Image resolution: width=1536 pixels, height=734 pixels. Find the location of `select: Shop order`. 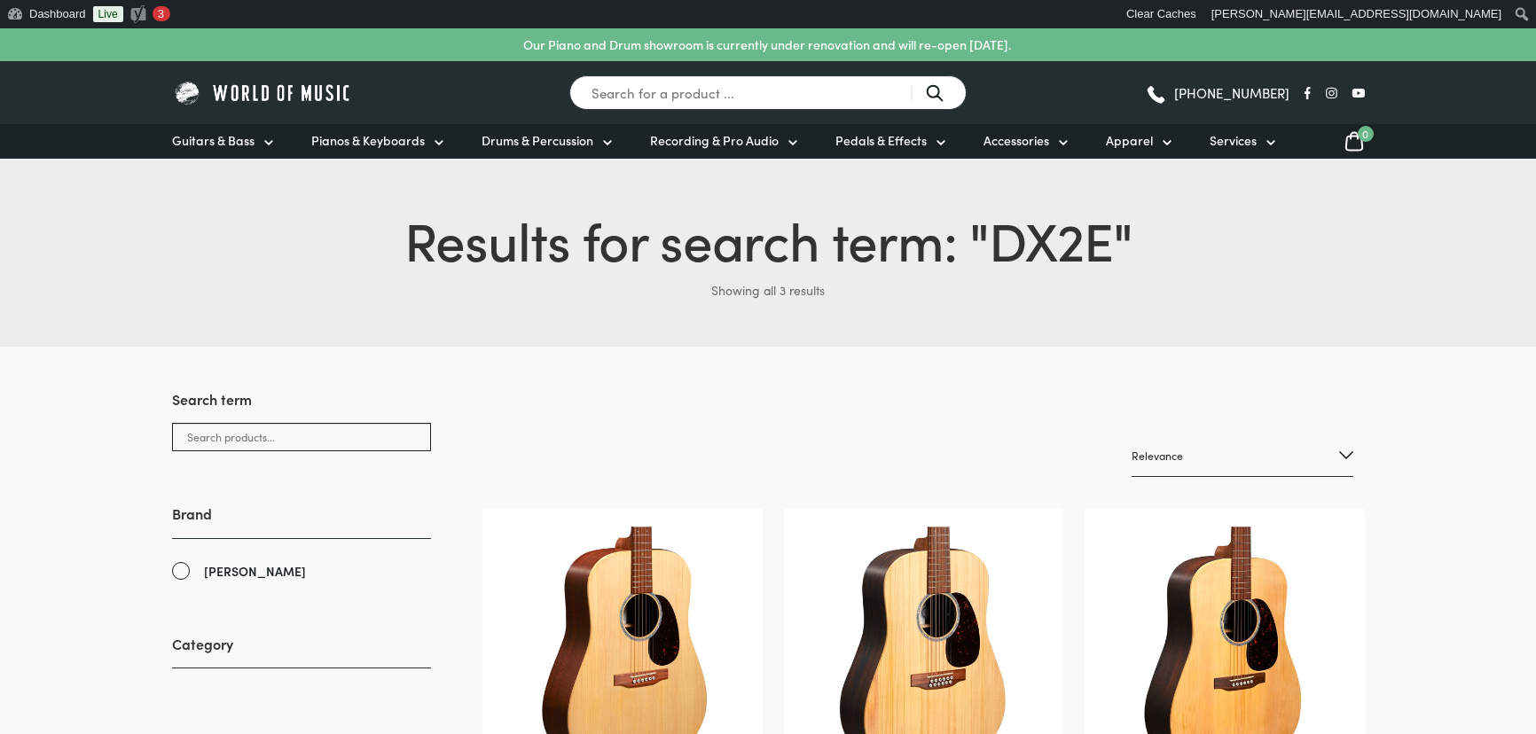

select: Shop order is located at coordinates (1243, 456).